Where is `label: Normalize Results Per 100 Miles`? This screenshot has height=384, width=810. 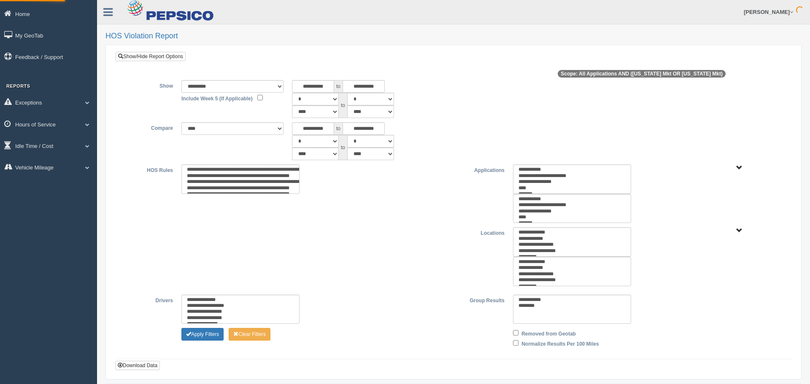
label: Normalize Results Per 100 Miles is located at coordinates (560, 343).